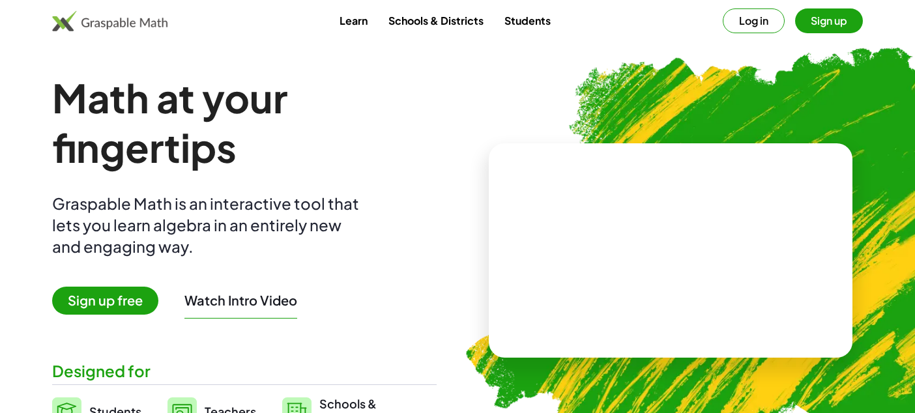 This screenshot has height=413, width=915. What do you see at coordinates (240, 300) in the screenshot?
I see `button: Watch Intro Video` at bounding box center [240, 300].